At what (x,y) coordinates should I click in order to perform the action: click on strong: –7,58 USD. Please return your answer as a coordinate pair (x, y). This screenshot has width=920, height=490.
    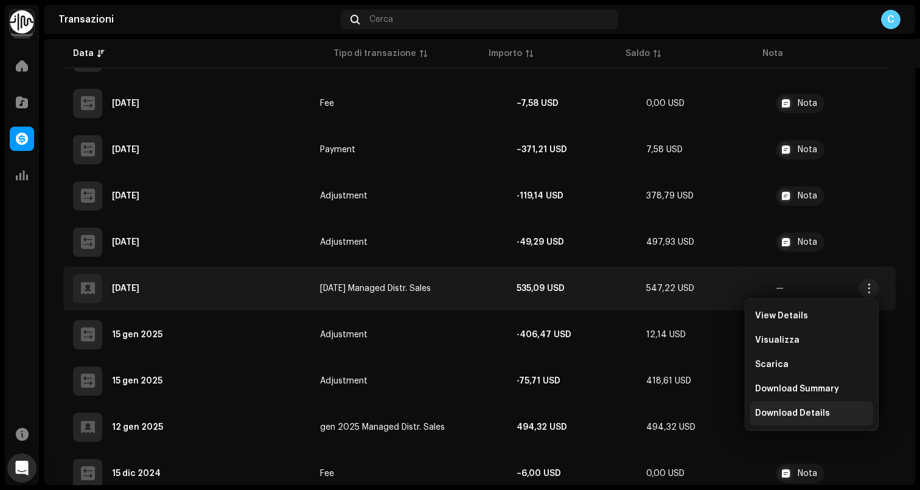
    Looking at the image, I should click on (537, 103).